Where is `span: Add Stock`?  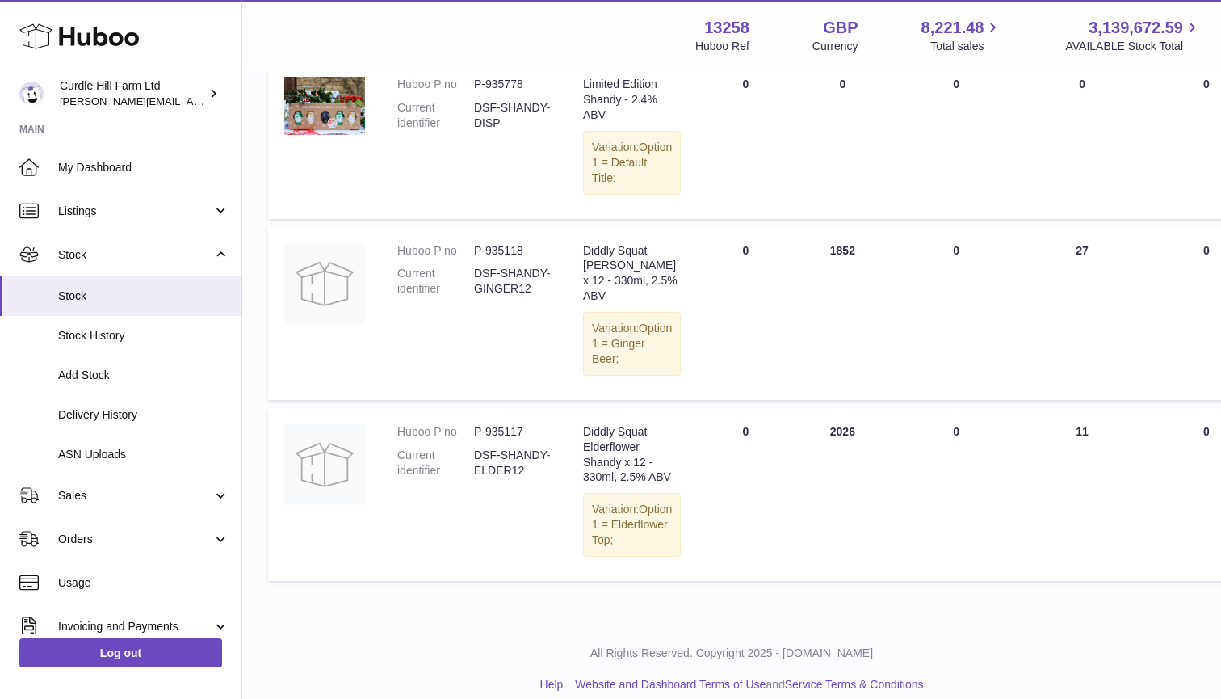
span: Add Stock is located at coordinates (144, 375).